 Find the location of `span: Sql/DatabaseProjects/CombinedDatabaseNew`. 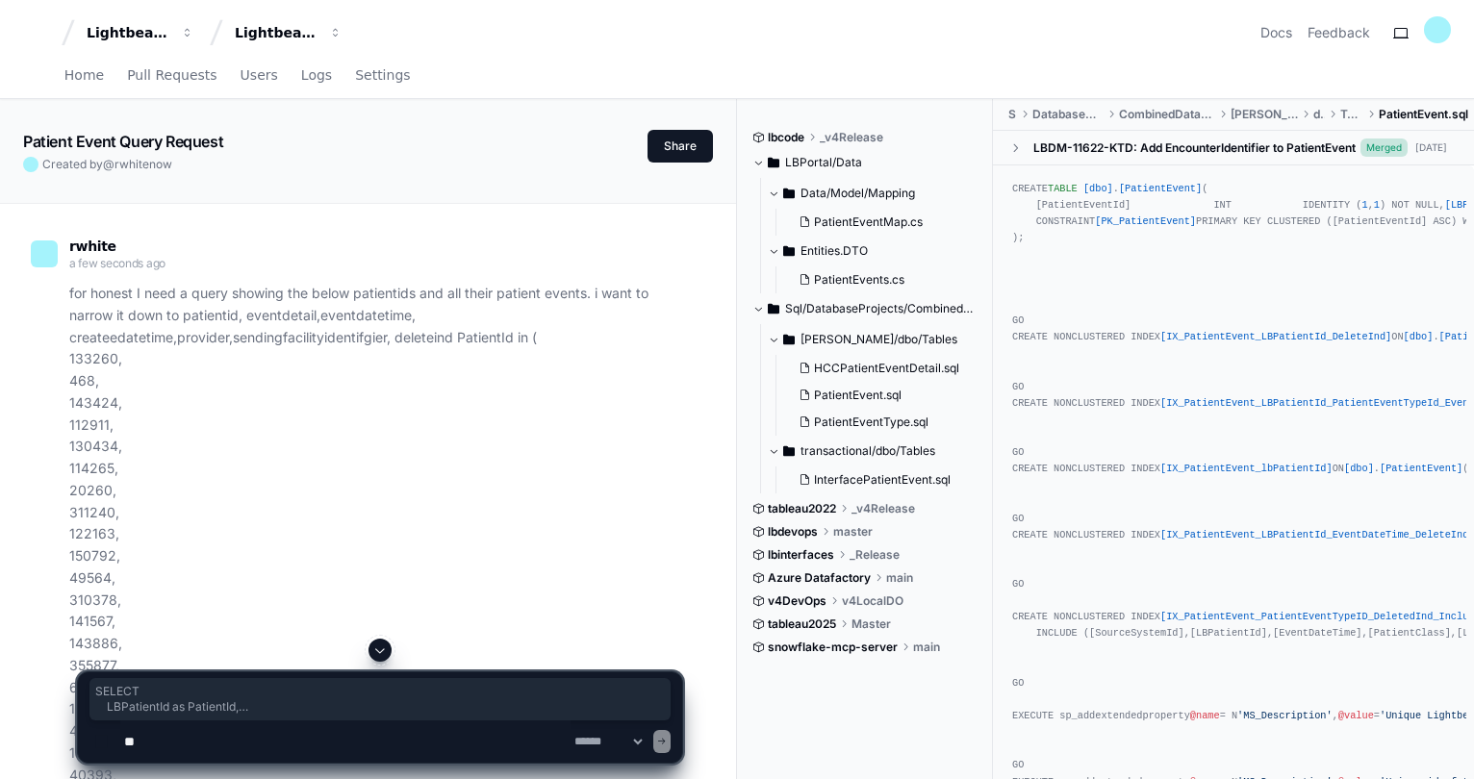

span: Sql/DatabaseProjects/CombinedDatabaseNew is located at coordinates (881, 309).